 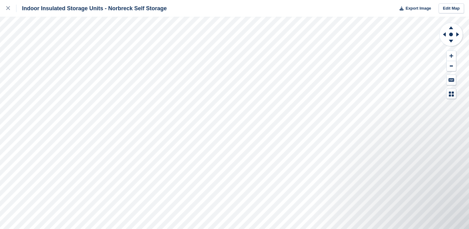 What do you see at coordinates (451, 56) in the screenshot?
I see `button: Zoom In` at bounding box center [451, 56].